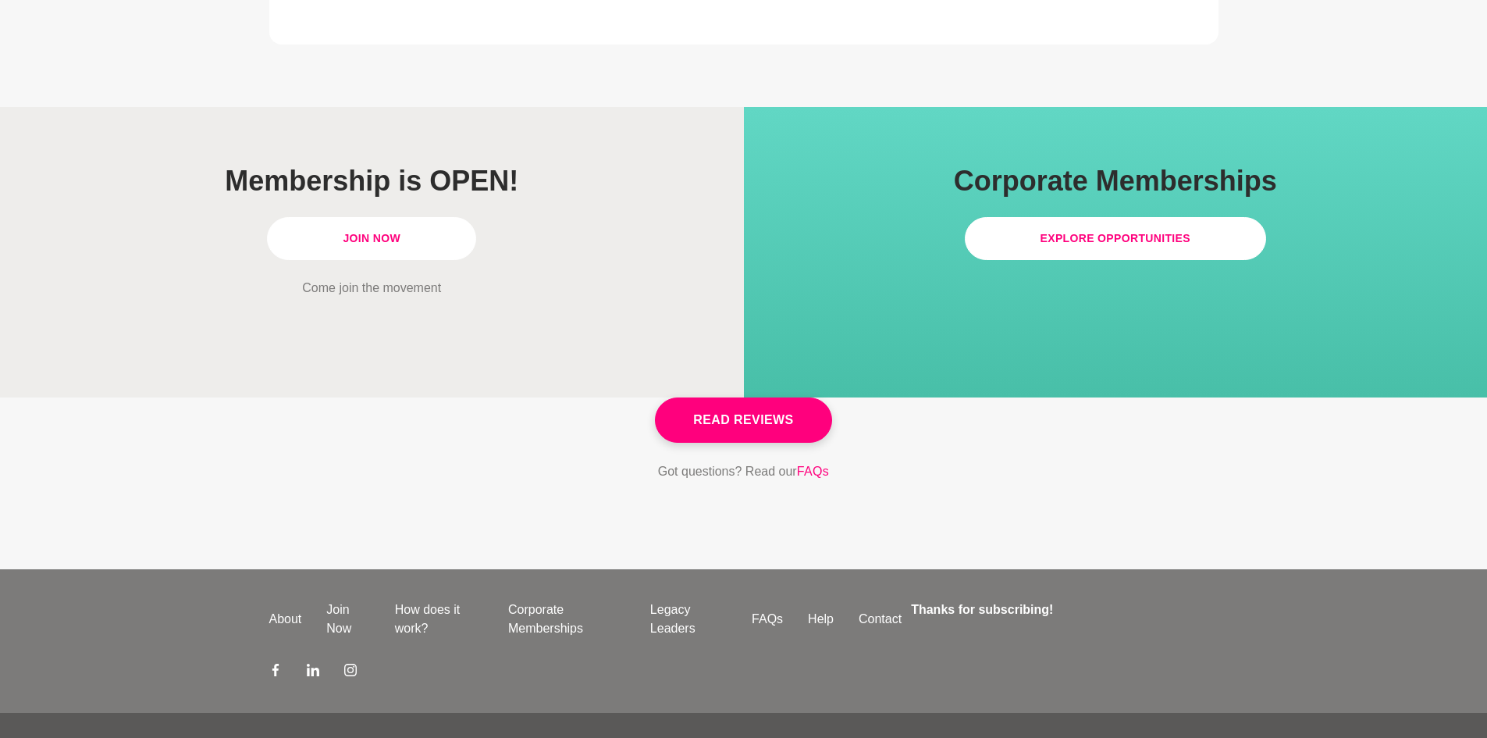 This screenshot has width=1487, height=738. I want to click on a: Legacy Leaders, so click(688, 619).